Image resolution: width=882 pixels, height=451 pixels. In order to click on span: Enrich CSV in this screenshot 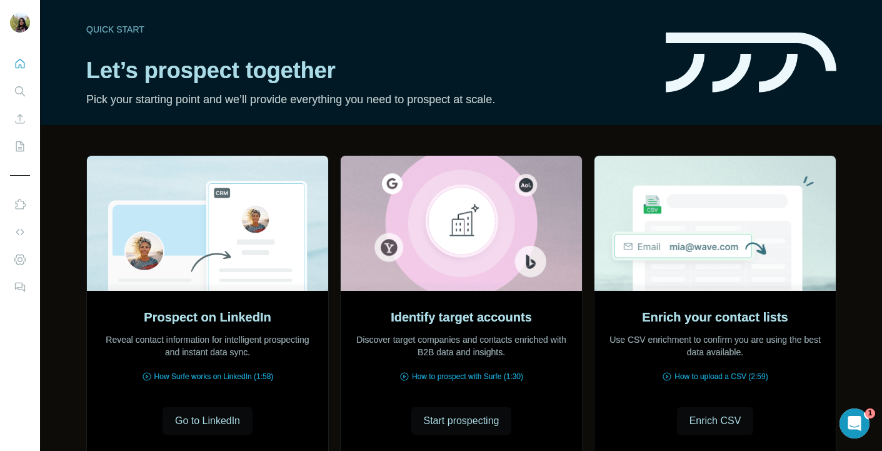, I will do `click(715, 421)`.